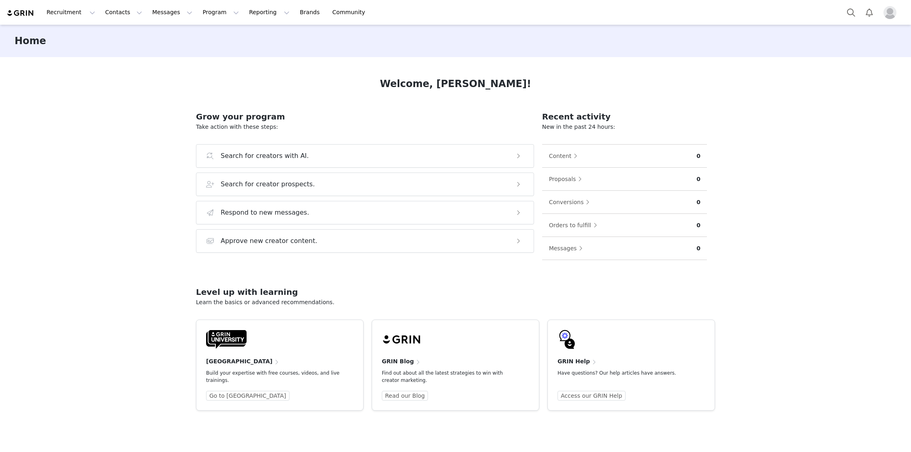  What do you see at coordinates (365, 241) in the screenshot?
I see `button: Approve new creator content.` at bounding box center [365, 241].